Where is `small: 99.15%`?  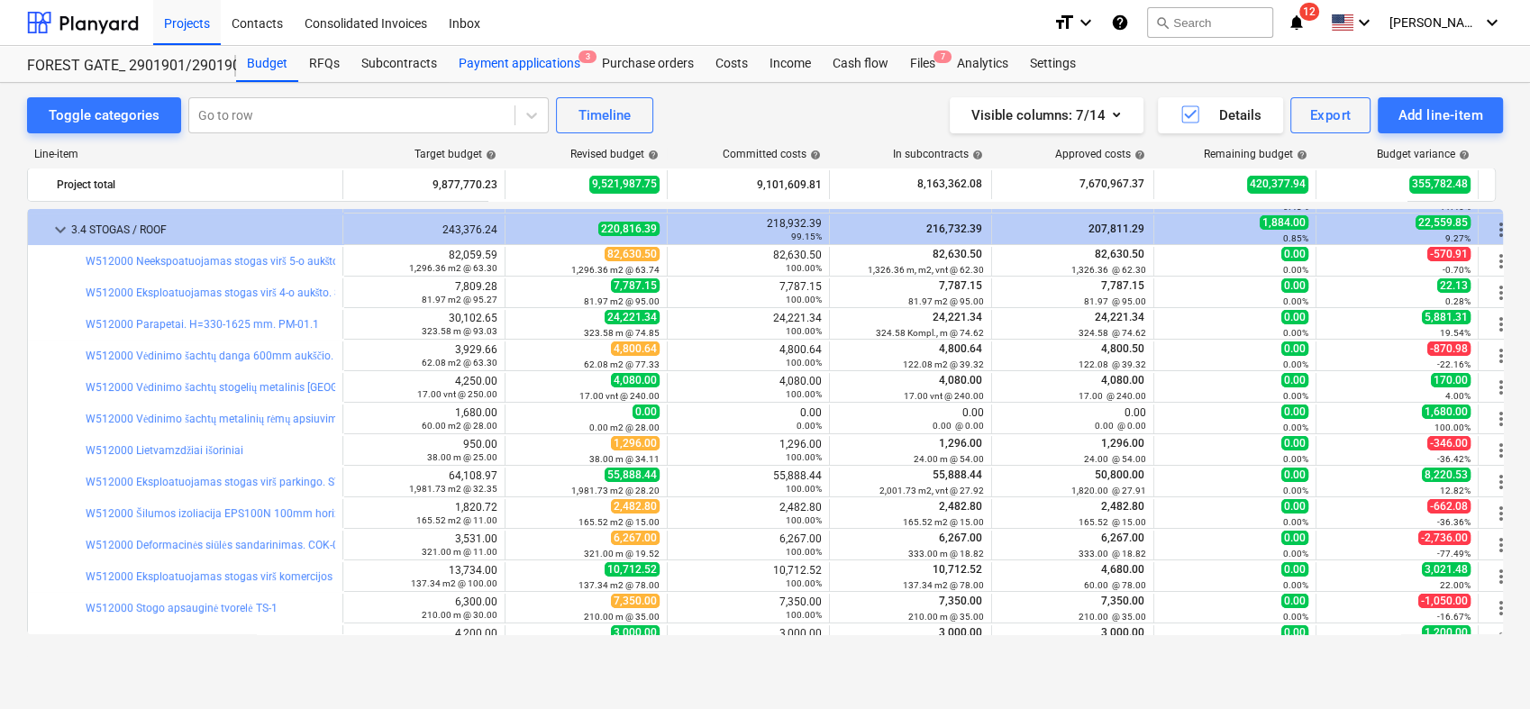 small: 99.15% is located at coordinates (806, 236).